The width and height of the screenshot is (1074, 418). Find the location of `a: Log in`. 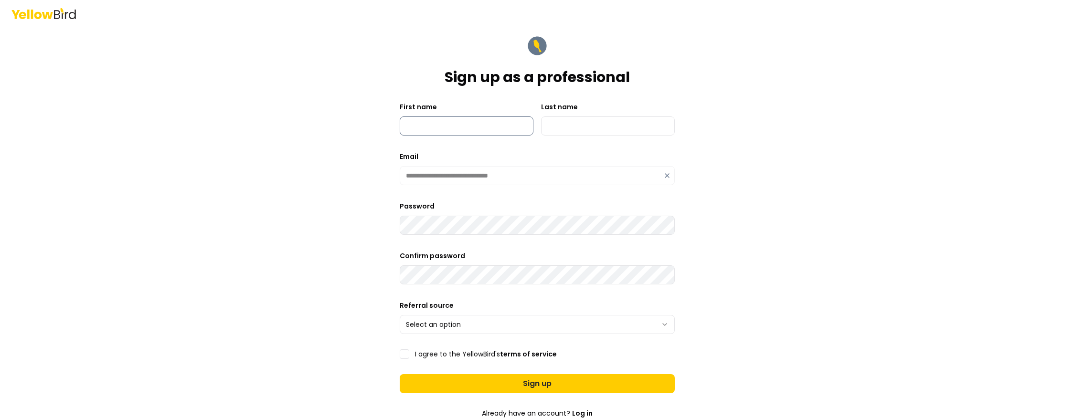

a: Log in is located at coordinates (582, 414).